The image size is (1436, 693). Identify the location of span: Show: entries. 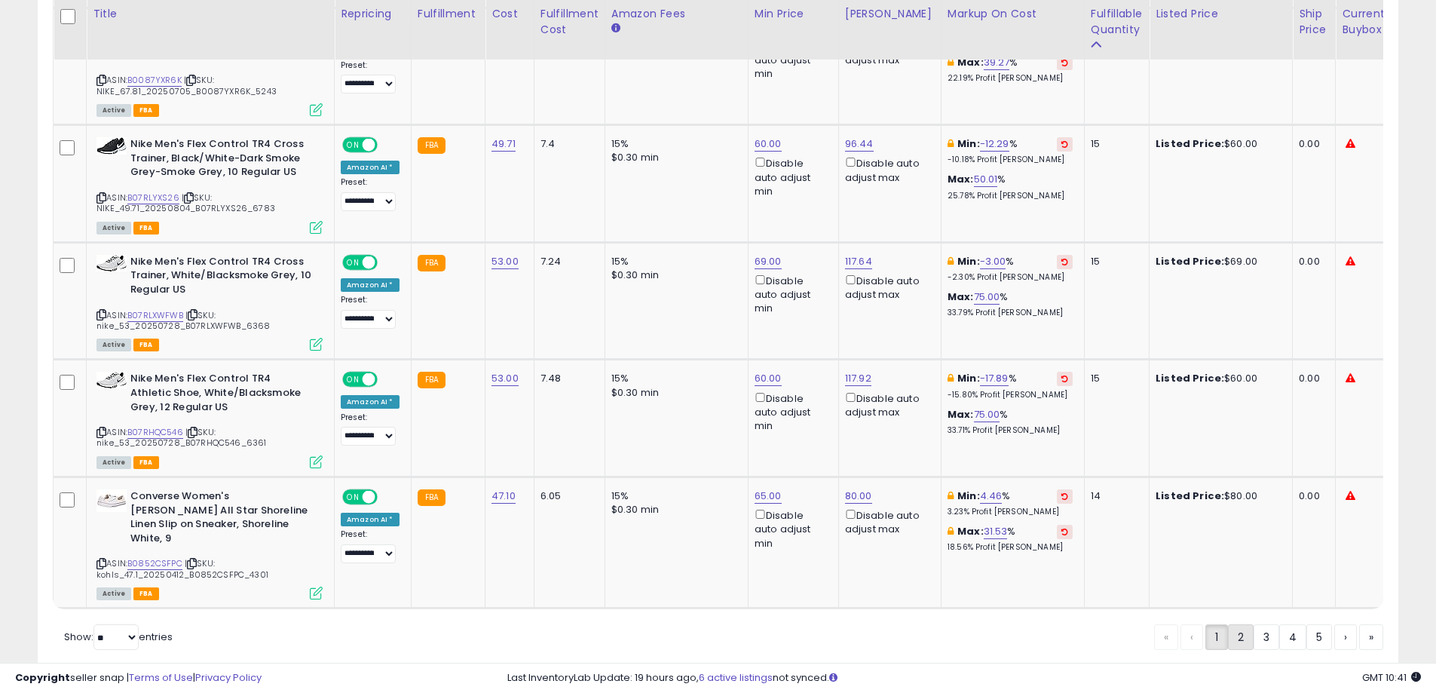
(118, 636).